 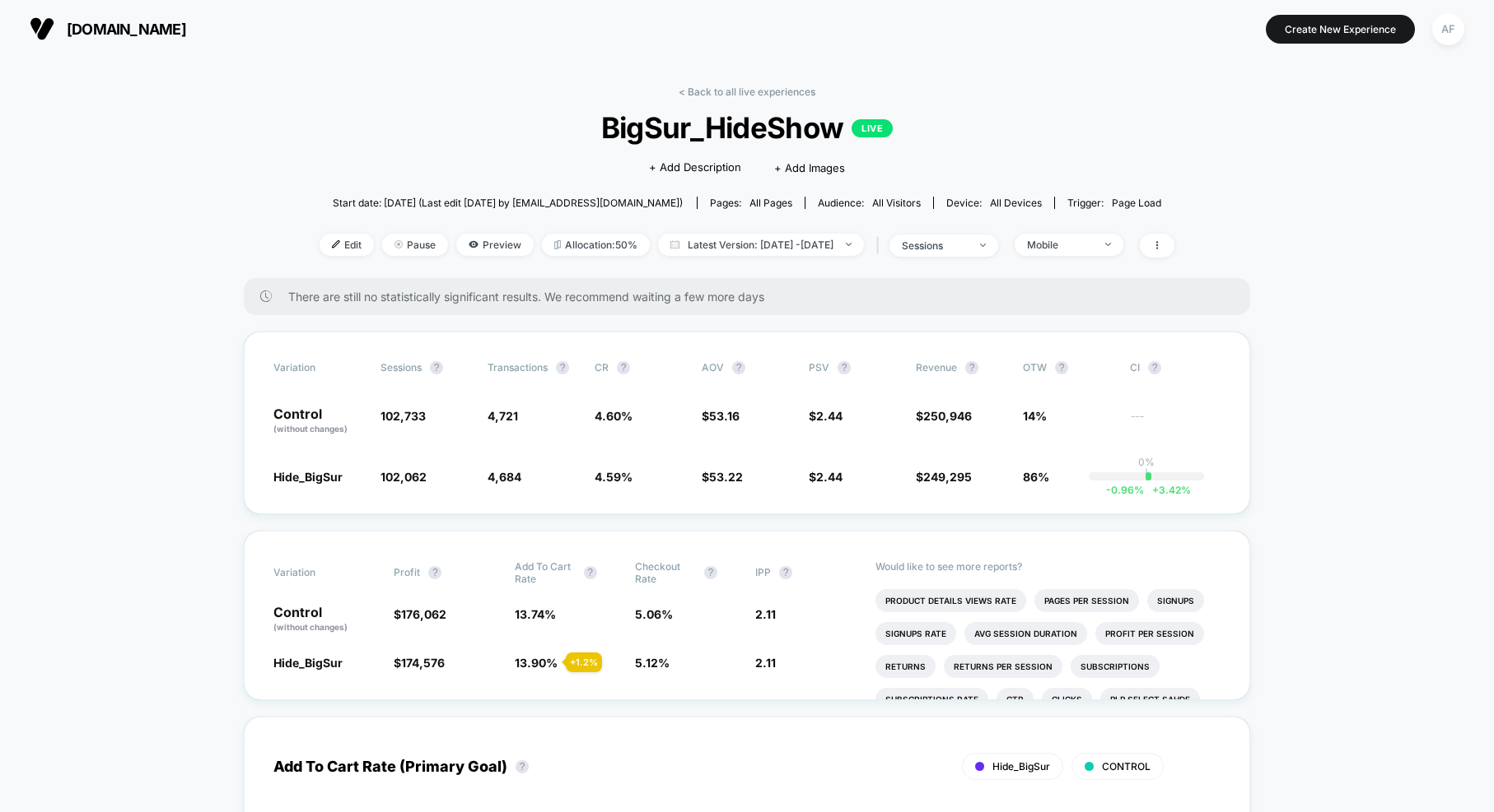 I want to click on button: AF, so click(x=1447, y=29).